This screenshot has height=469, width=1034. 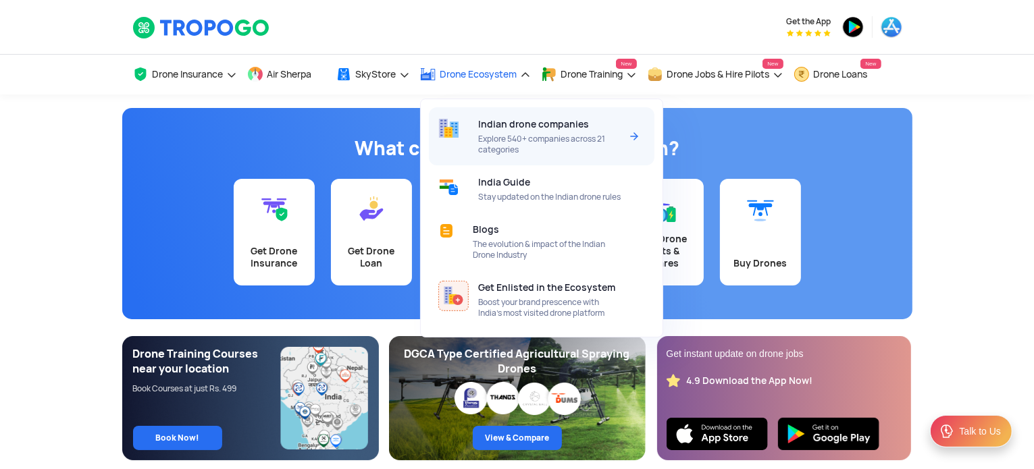 What do you see at coordinates (546, 250) in the screenshot?
I see `span: The evolution & impact of the Indian Drone Industry` at bounding box center [546, 250].